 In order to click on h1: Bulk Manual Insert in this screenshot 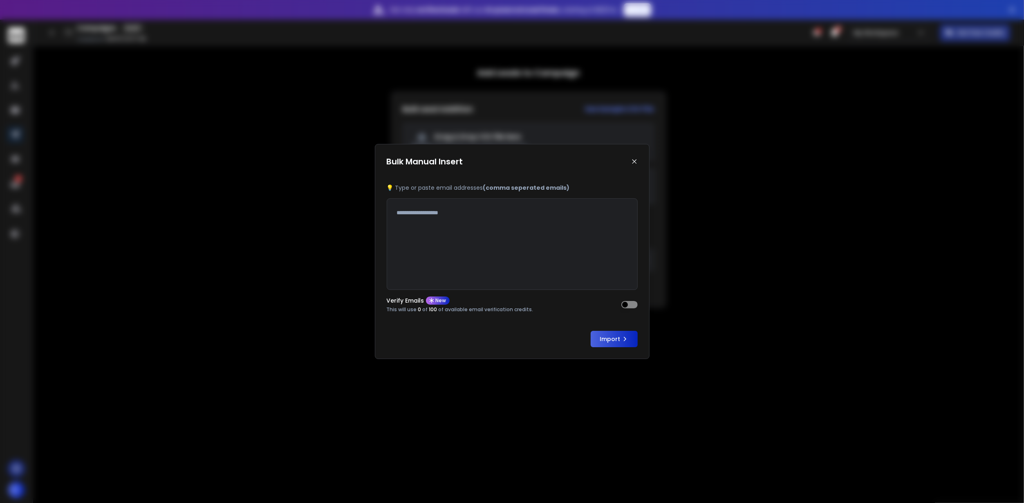, I will do `click(425, 162)`.